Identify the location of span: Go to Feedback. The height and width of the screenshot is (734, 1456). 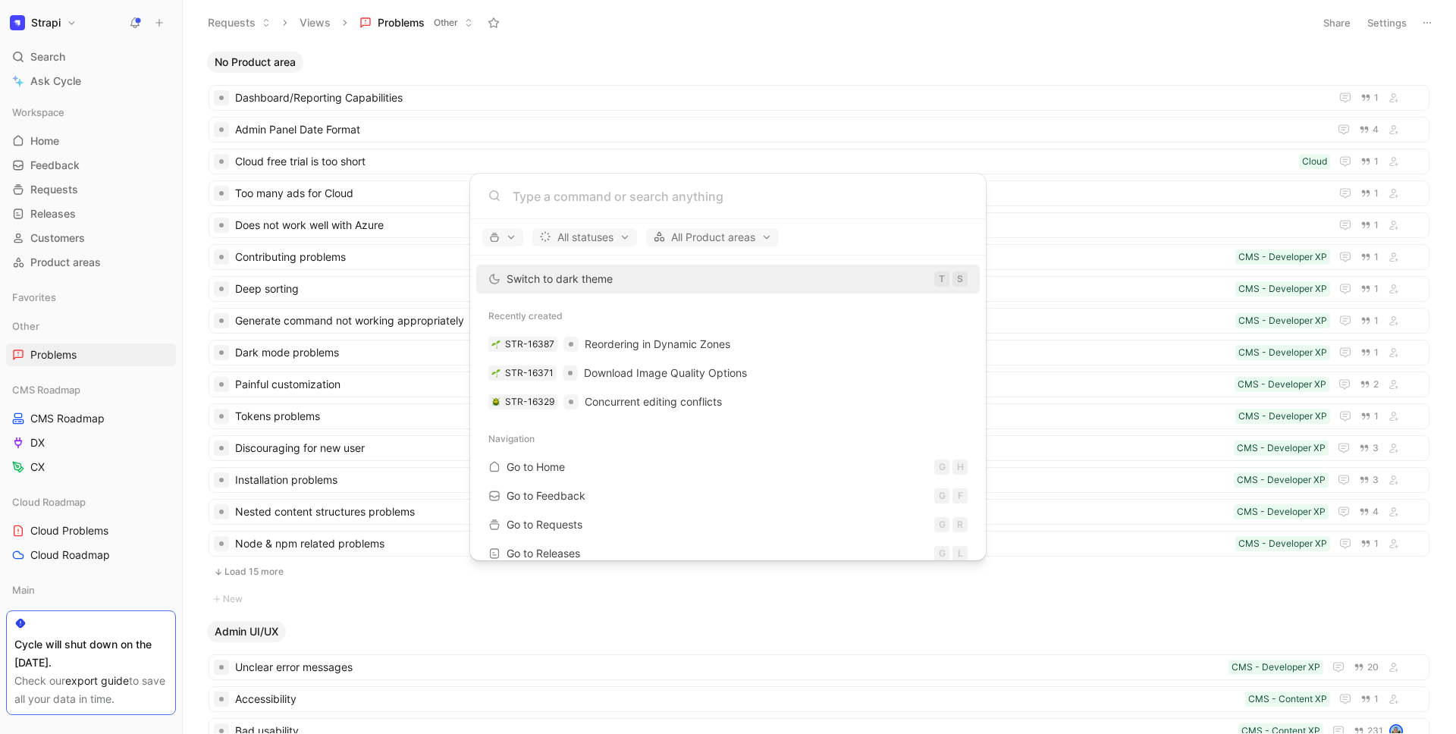
(546, 495).